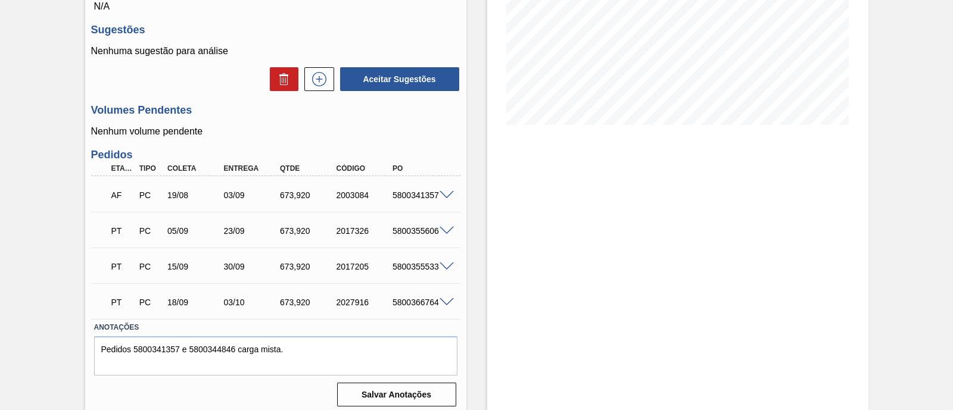 The height and width of the screenshot is (410, 953). Describe the element at coordinates (151, 169) in the screenshot. I see `div: Tipo` at that location.